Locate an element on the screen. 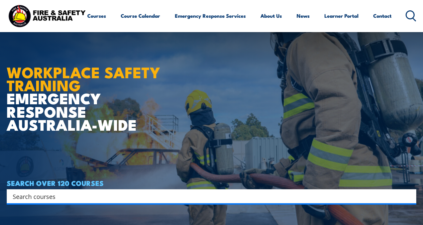  a: Course Calendar is located at coordinates (141, 16).